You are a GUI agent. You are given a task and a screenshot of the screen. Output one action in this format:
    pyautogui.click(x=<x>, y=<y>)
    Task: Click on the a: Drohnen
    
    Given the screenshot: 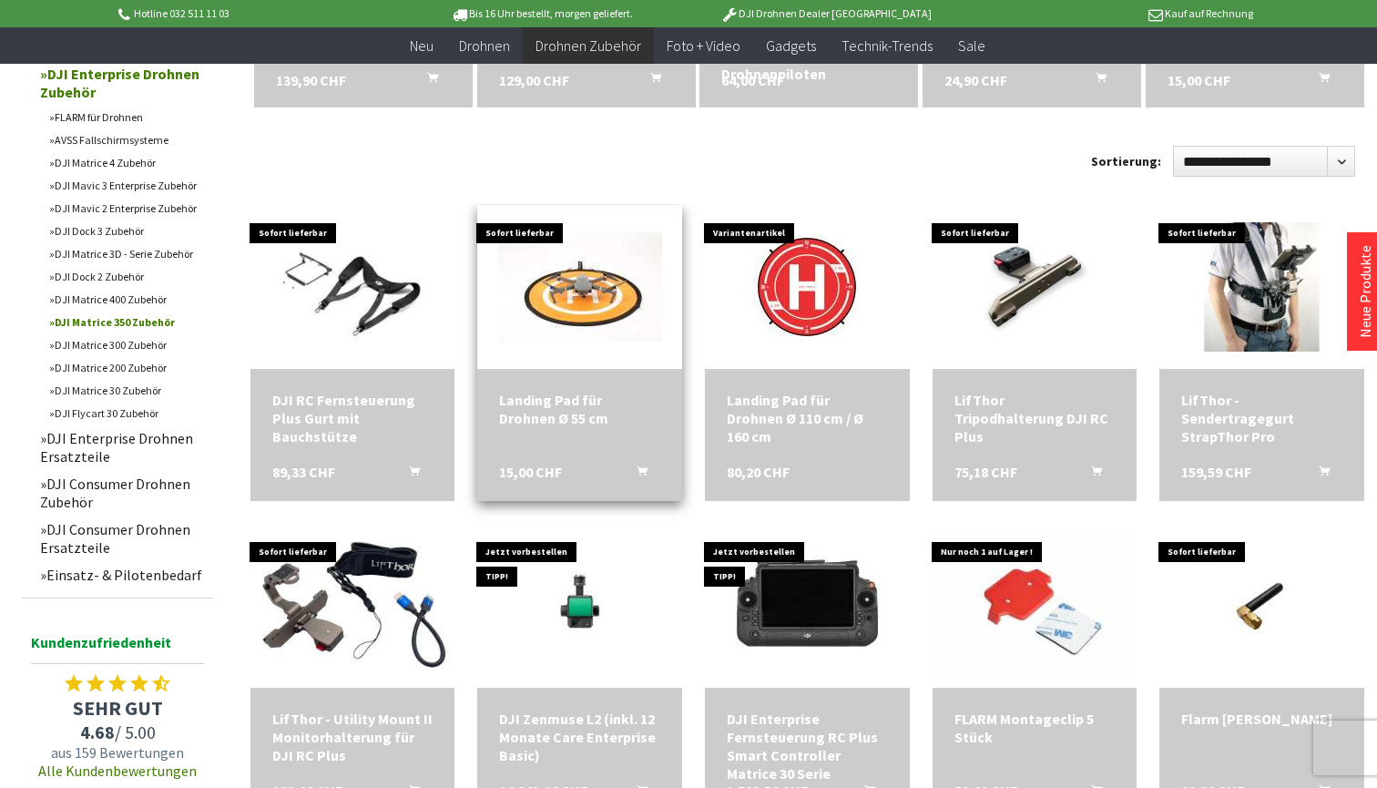 What is the action you would take?
    pyautogui.click(x=485, y=46)
    